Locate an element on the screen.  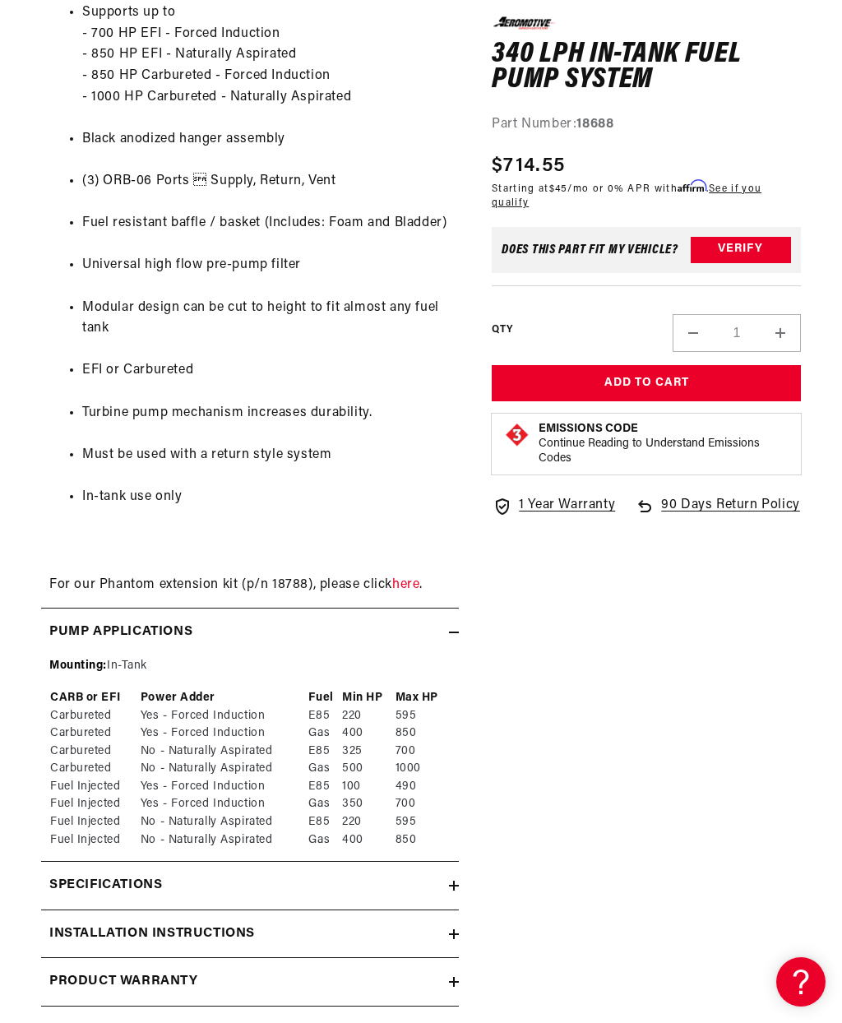
td: 350 is located at coordinates (368, 804).